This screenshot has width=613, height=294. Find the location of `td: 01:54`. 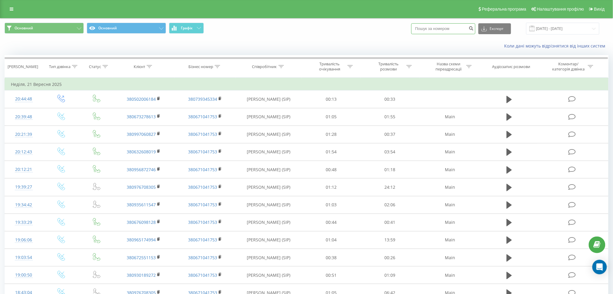

td: 01:54 is located at coordinates (331, 152).